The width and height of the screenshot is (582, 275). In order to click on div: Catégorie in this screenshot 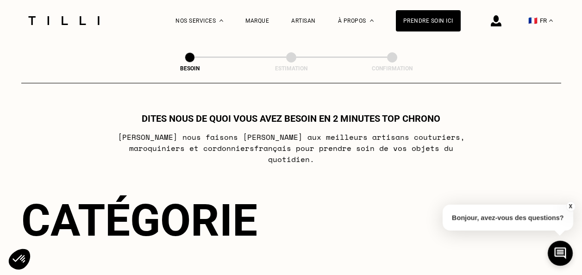, I will do `click(291, 220)`.